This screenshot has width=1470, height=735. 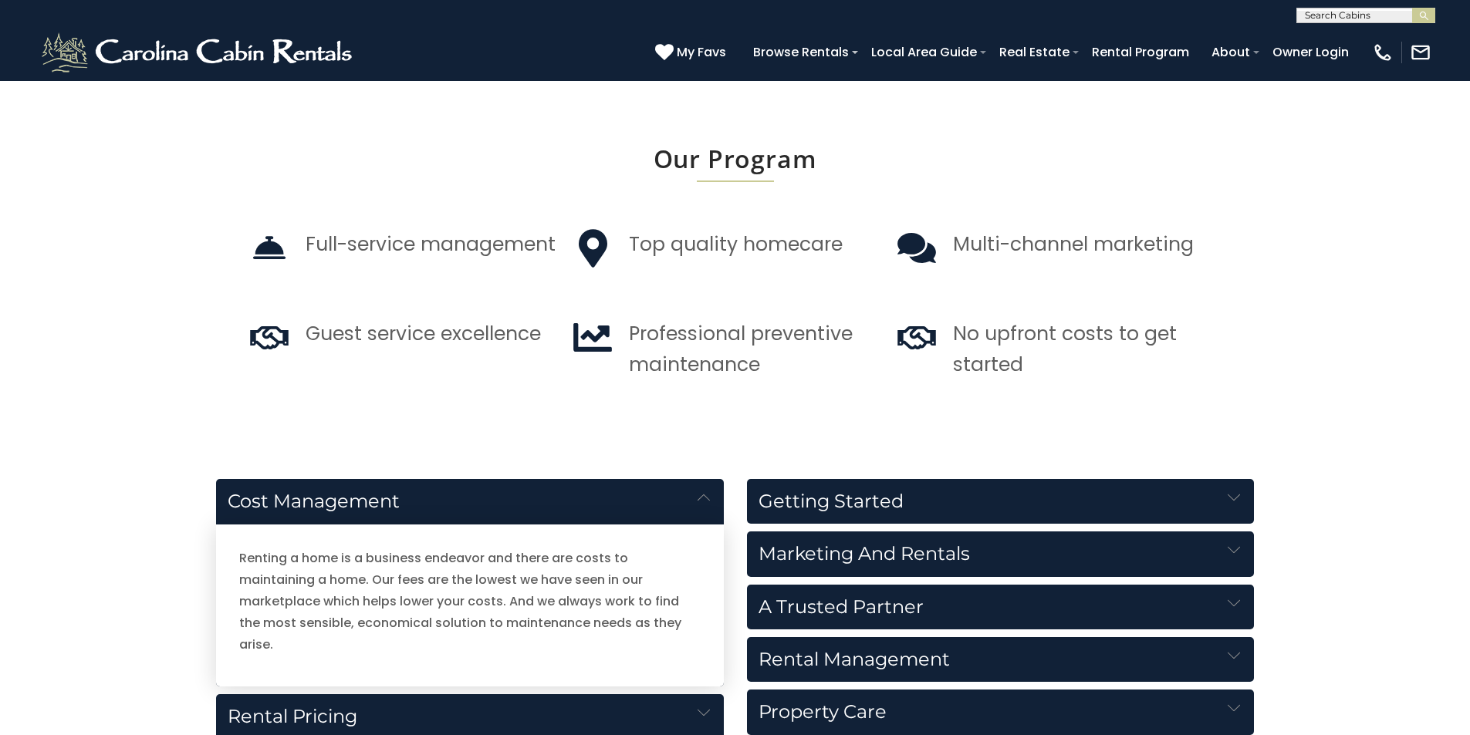 I want to click on a: Local Area Guide, so click(x=924, y=52).